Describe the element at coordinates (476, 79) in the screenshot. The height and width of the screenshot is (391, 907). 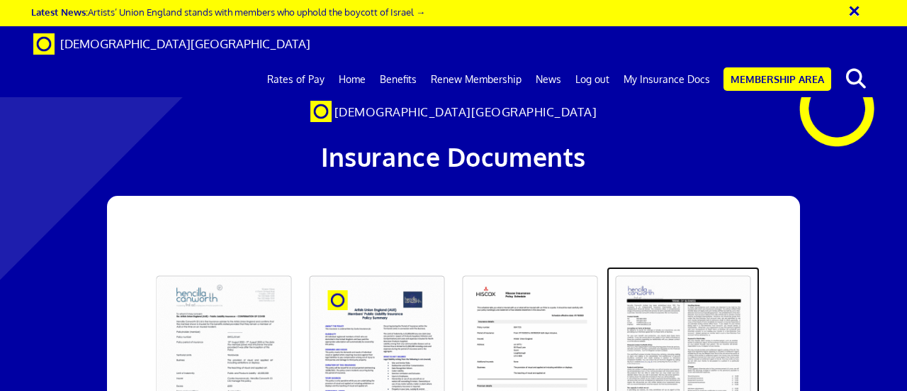
I see `a: Renew Membership` at that location.